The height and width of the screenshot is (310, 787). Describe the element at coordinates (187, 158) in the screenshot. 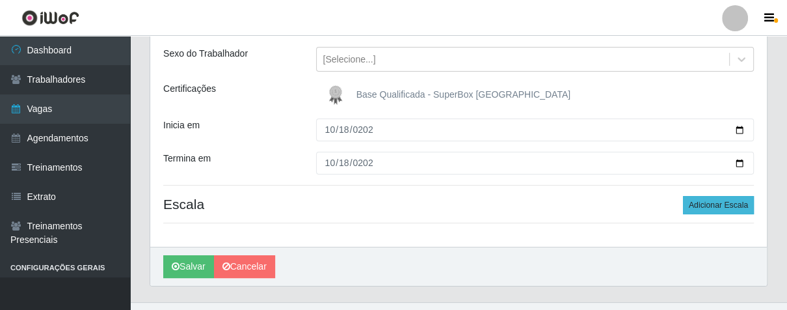

I see `label: Termina em` at that location.